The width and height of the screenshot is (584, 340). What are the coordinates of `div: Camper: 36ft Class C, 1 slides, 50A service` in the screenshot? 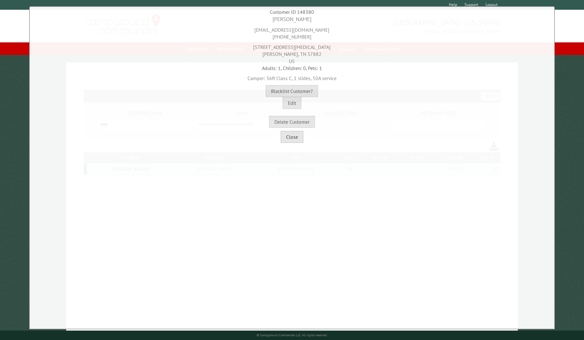 It's located at (292, 77).